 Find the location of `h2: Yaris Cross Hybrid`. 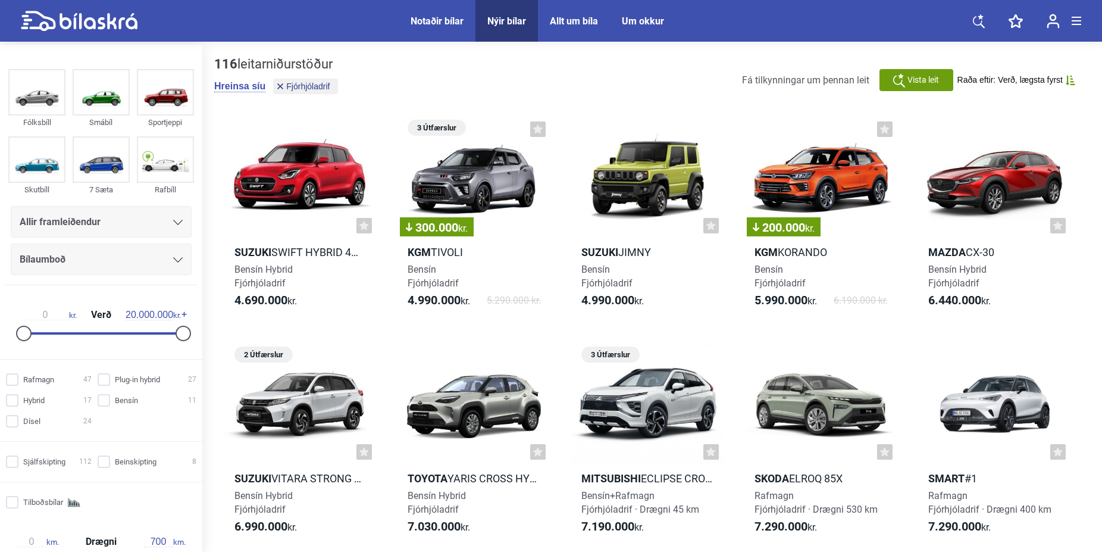

h2: Yaris Cross Hybrid is located at coordinates (474, 478).